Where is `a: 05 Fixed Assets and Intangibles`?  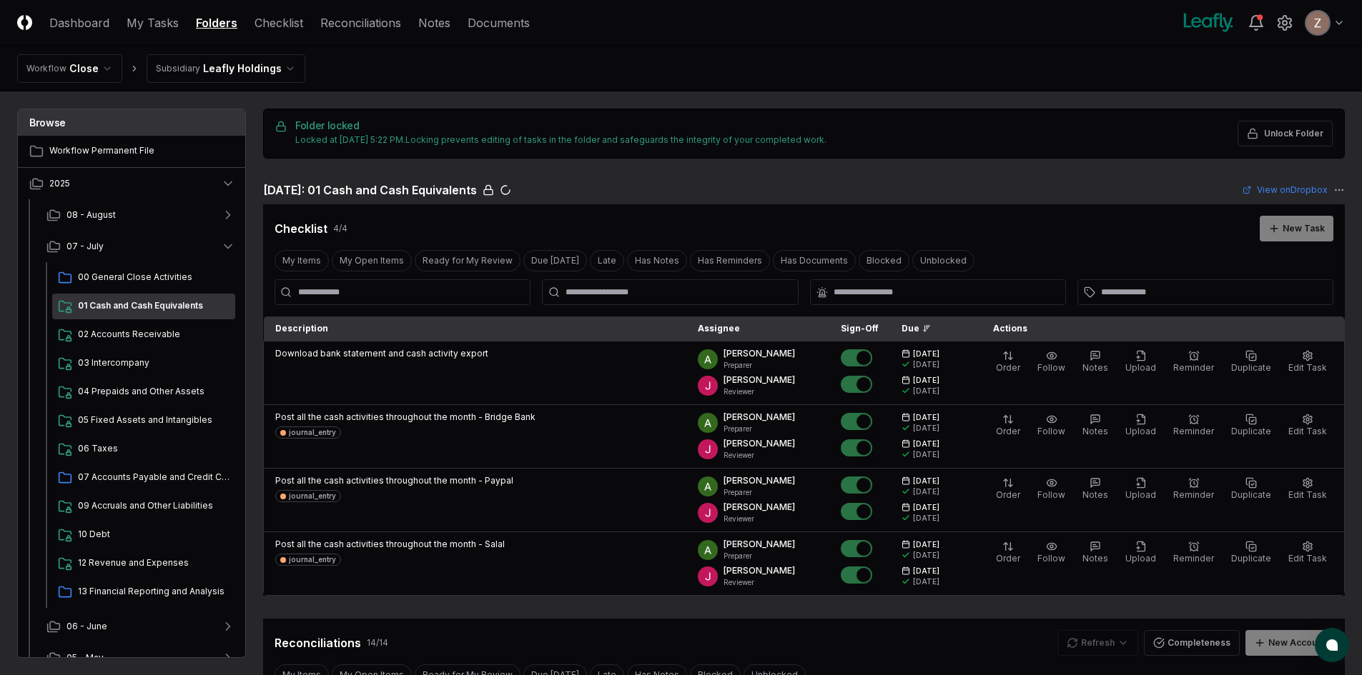
a: 05 Fixed Assets and Intangibles is located at coordinates (144, 421).